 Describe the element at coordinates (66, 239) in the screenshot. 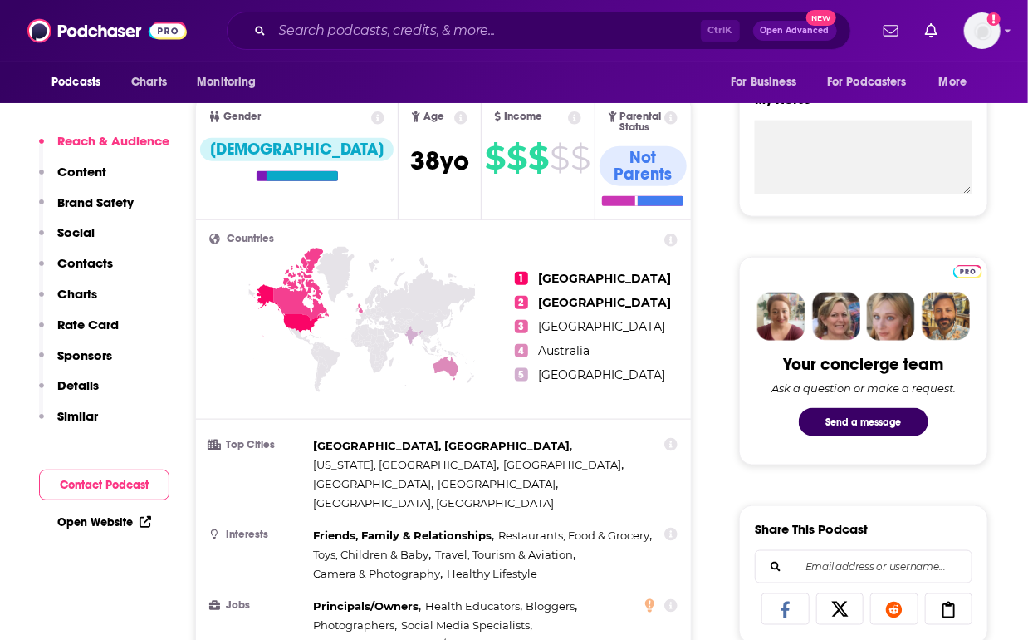

I see `button: Social` at that location.